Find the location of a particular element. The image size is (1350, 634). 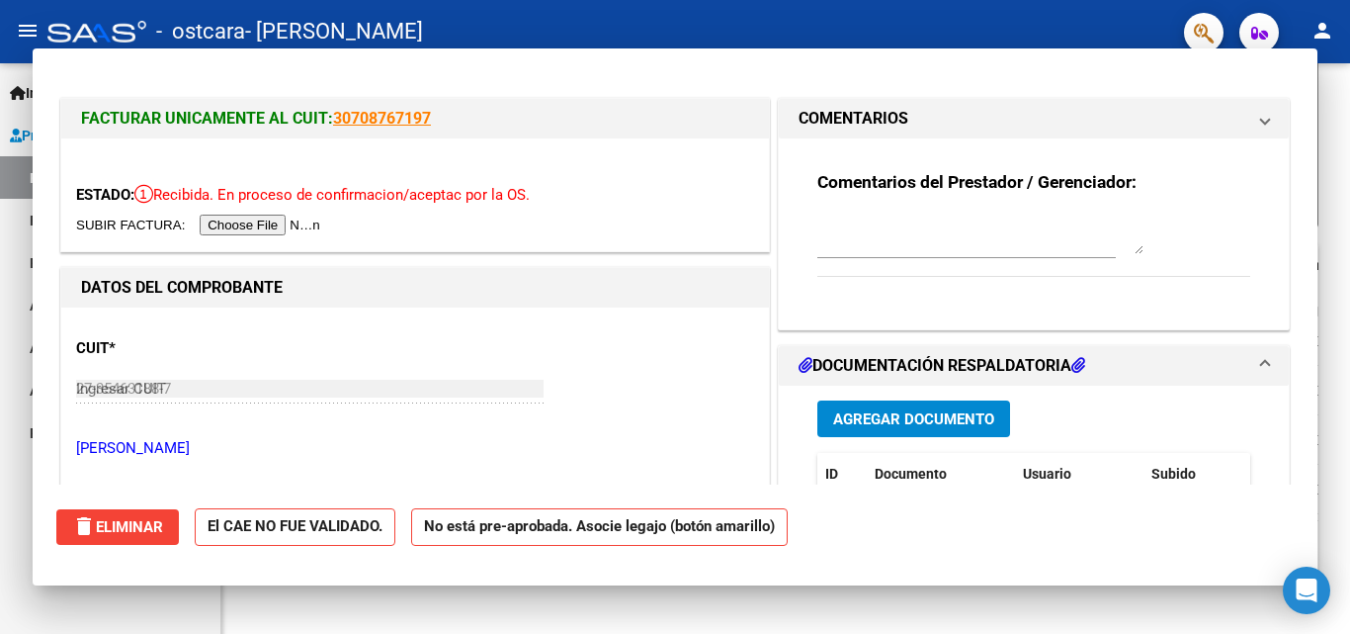

div: Open Intercom Messenger is located at coordinates (1307, 590).